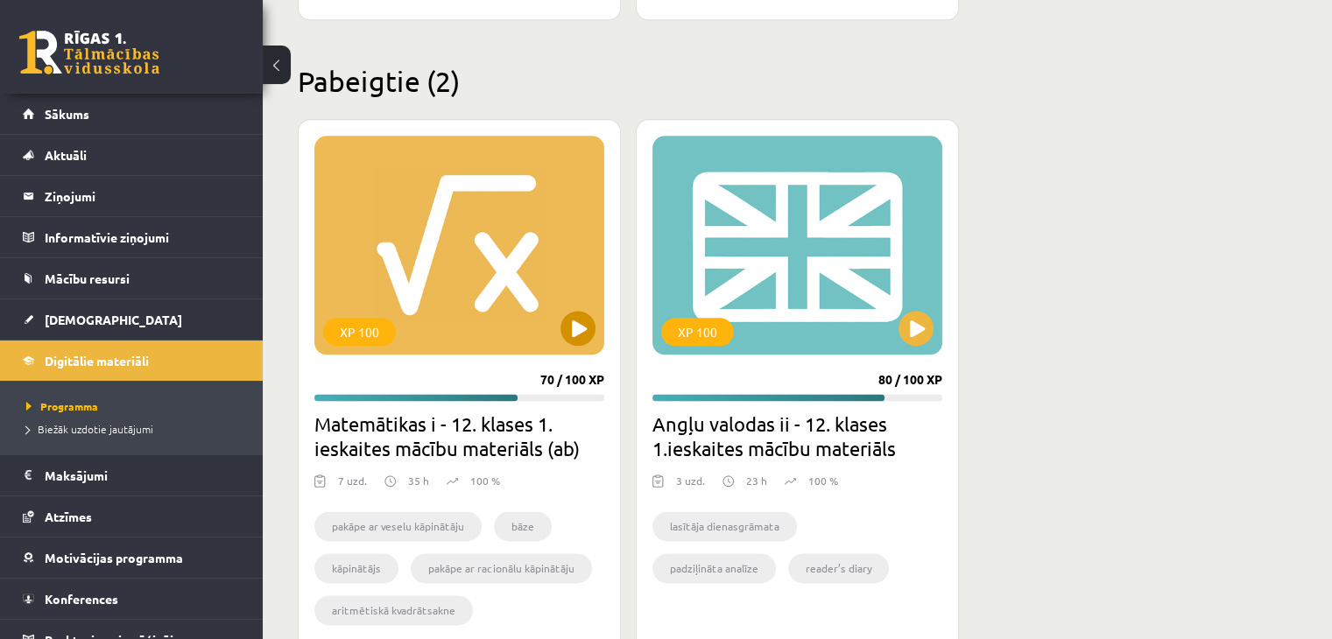 This screenshot has height=639, width=1332. Describe the element at coordinates (398, 526) in the screenshot. I see `li: pakāpe ar veselu kāpinātāju` at that location.